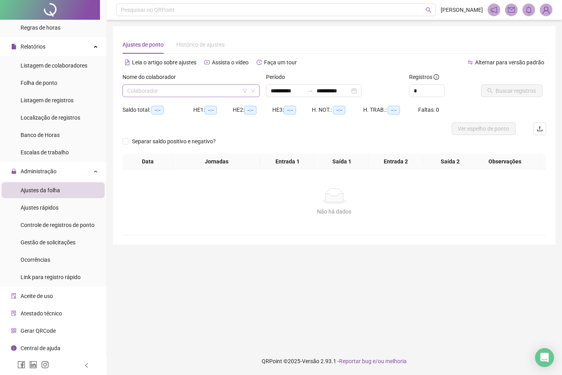 This screenshot has width=562, height=375. I want to click on div: Não há dados, so click(334, 212).